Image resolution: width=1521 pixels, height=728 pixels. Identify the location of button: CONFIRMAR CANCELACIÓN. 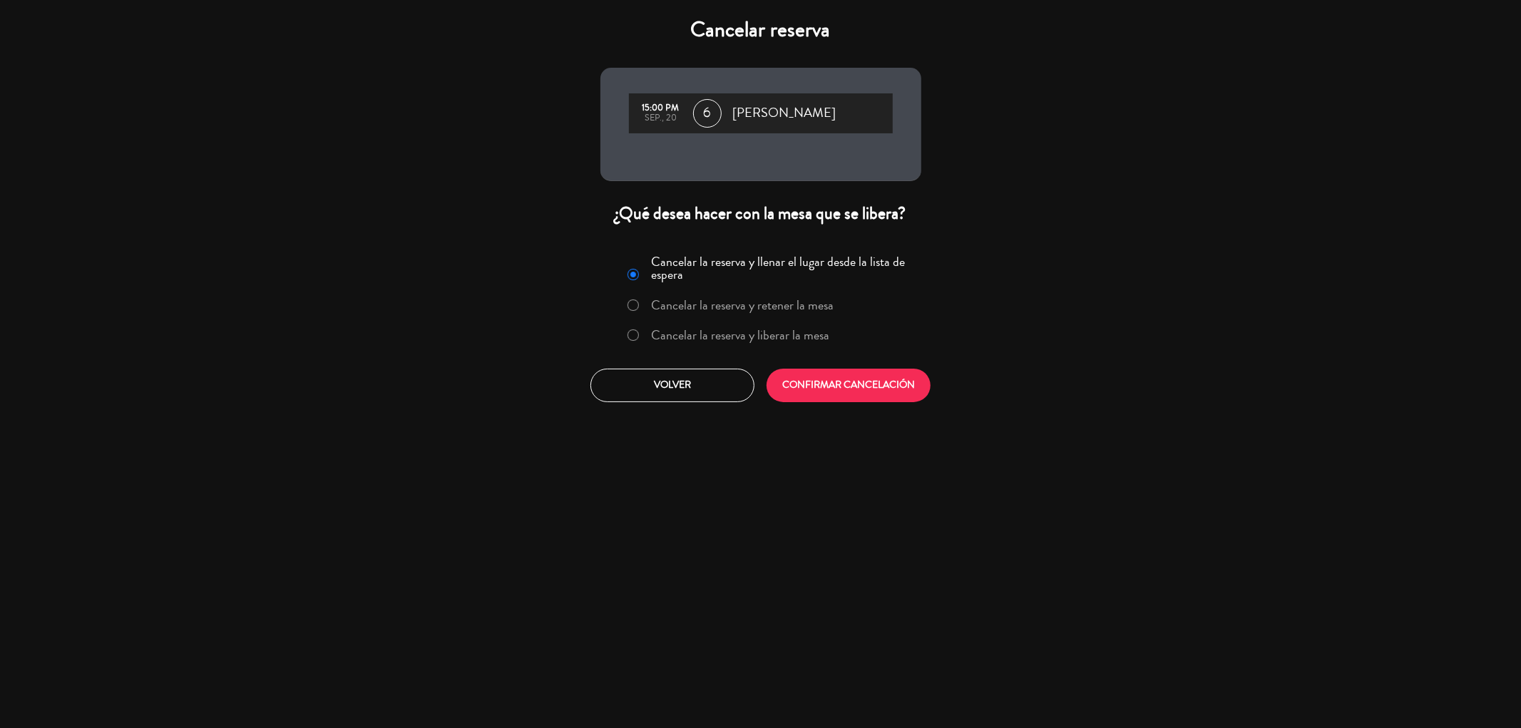
(848, 385).